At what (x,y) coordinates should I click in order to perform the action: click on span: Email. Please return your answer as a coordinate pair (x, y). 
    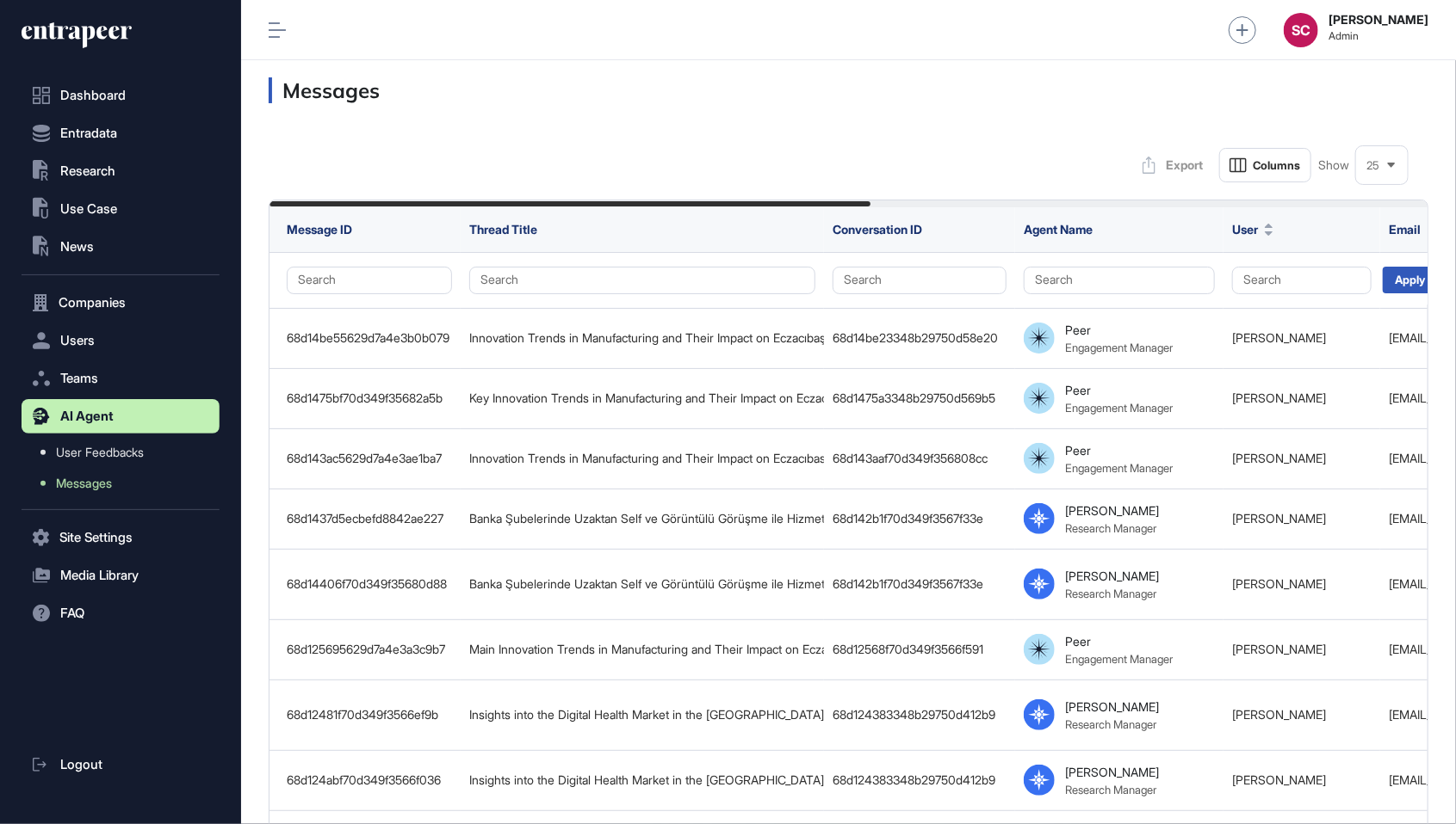
    Looking at the image, I should click on (1405, 229).